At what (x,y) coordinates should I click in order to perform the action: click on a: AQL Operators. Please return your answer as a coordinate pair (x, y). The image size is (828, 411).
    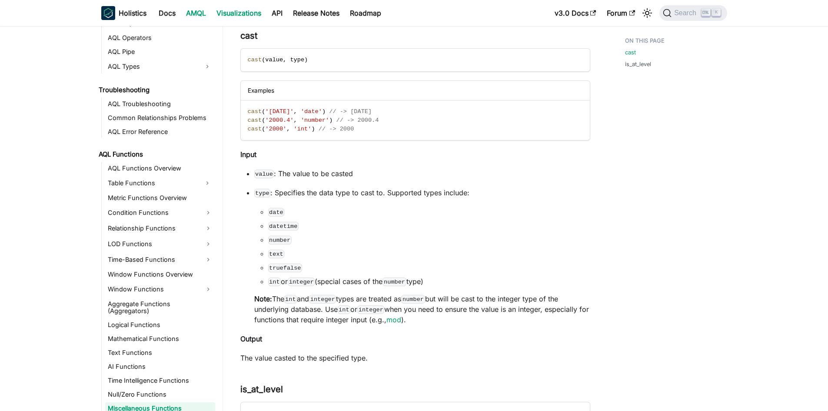
    Looking at the image, I should click on (160, 38).